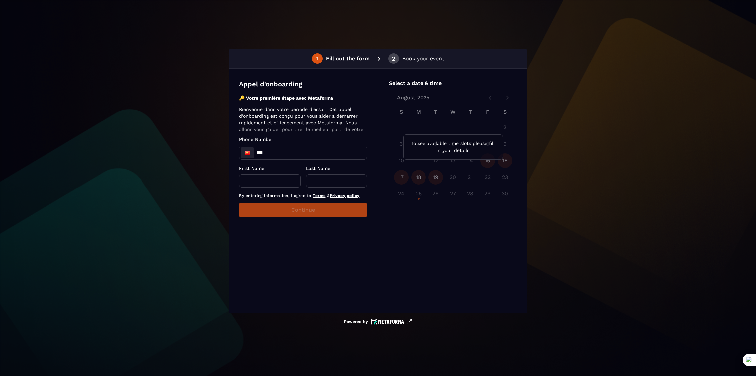 This screenshot has height=376, width=756. I want to click on a: Privacy policy, so click(345, 196).